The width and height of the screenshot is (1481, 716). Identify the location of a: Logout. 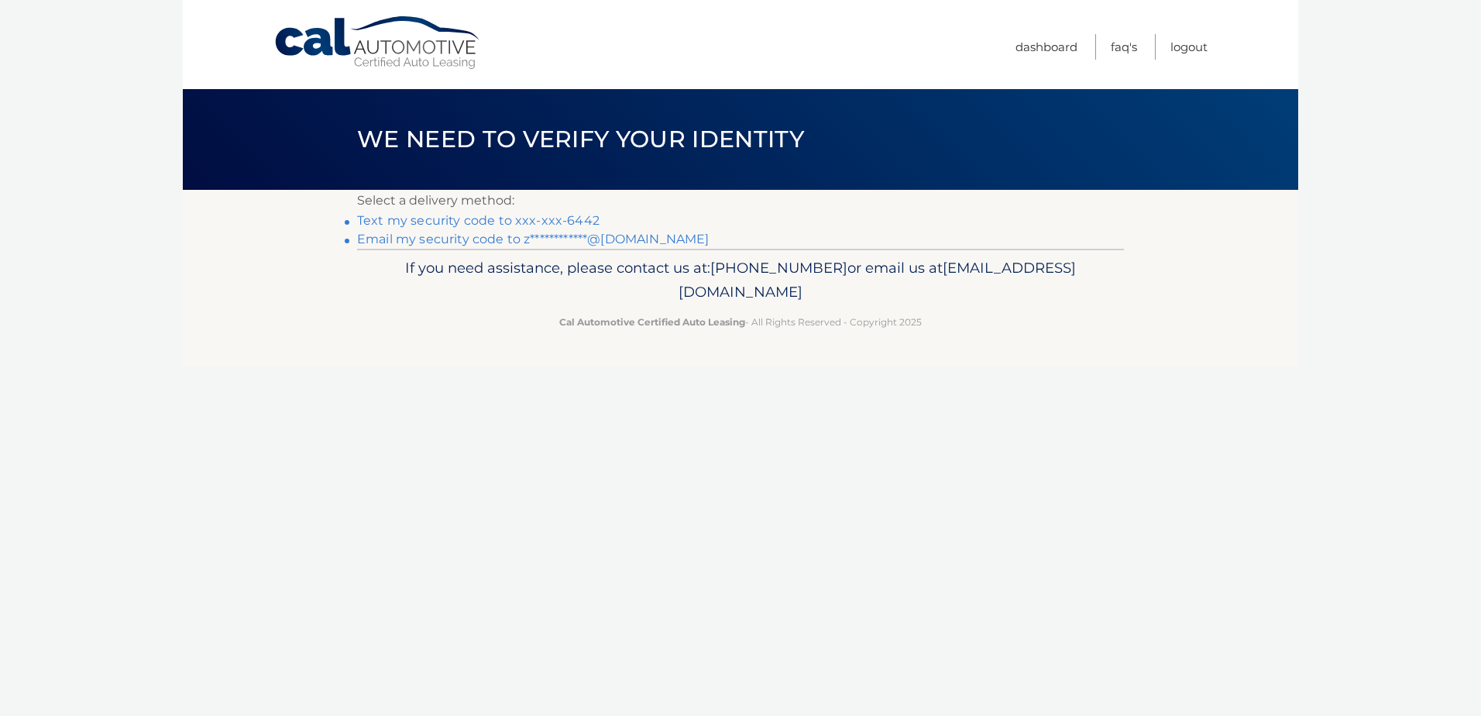
(1189, 46).